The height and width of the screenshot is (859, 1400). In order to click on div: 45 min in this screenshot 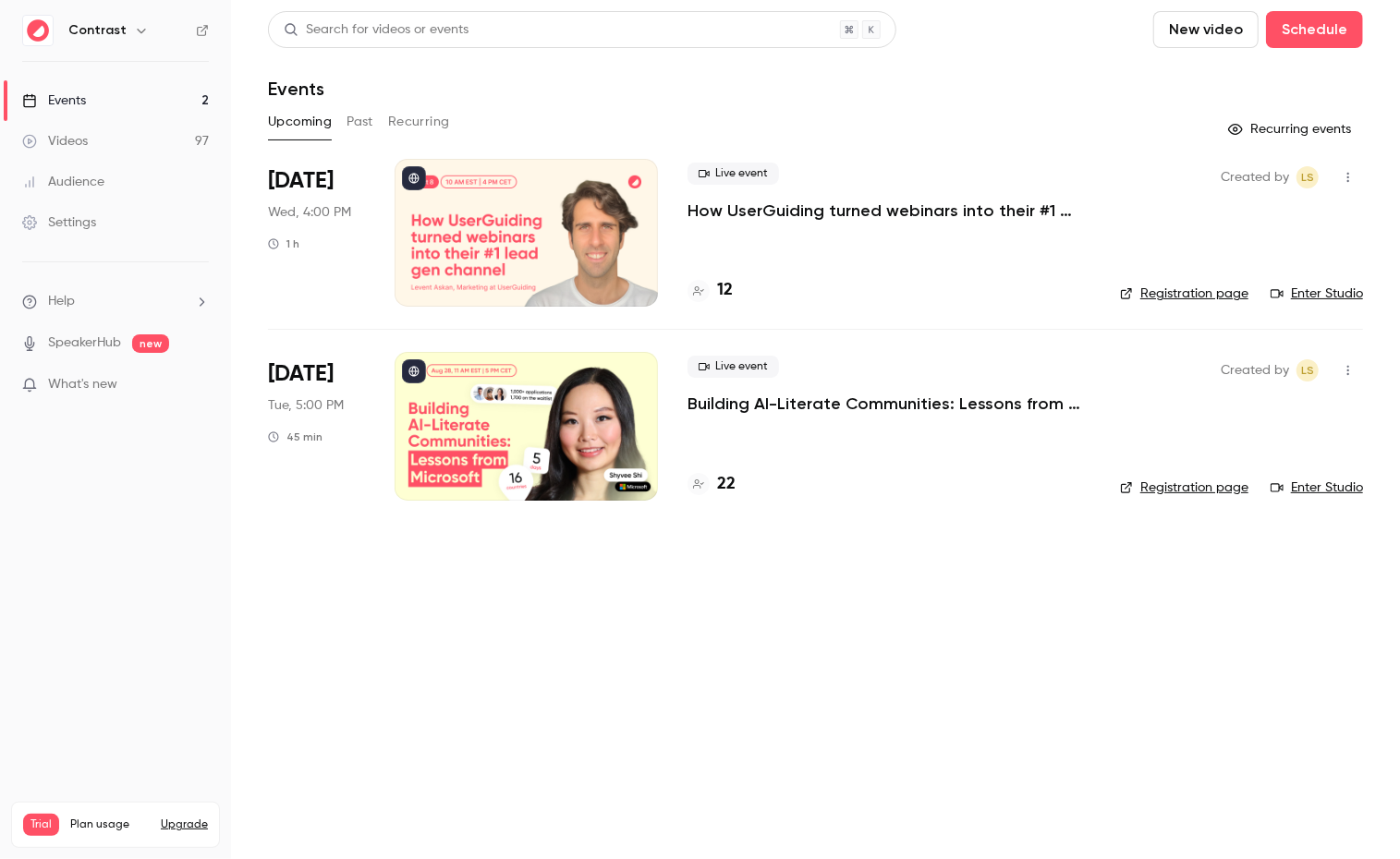, I will do `click(295, 437)`.